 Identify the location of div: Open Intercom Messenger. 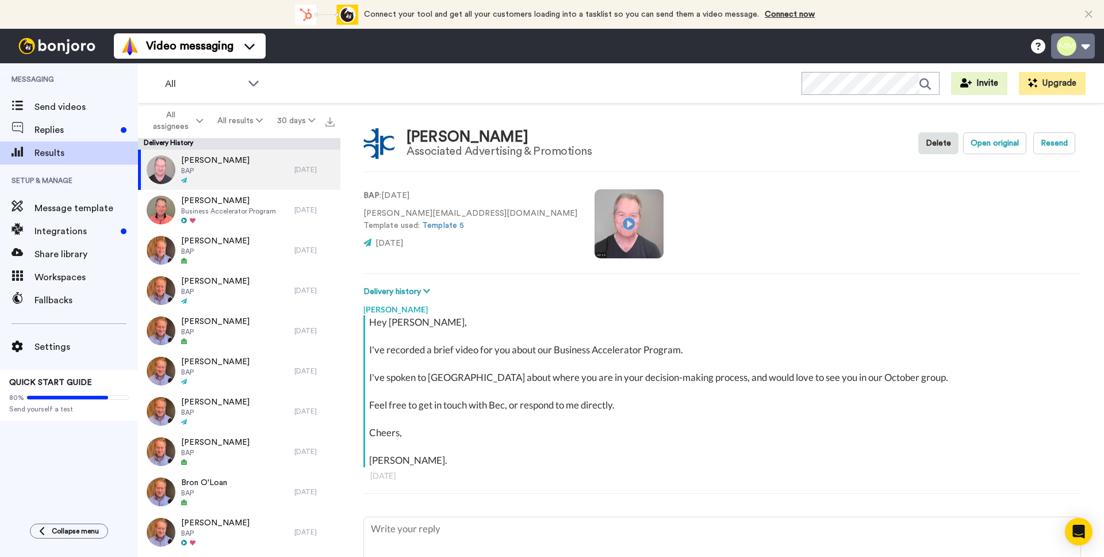
(1079, 531).